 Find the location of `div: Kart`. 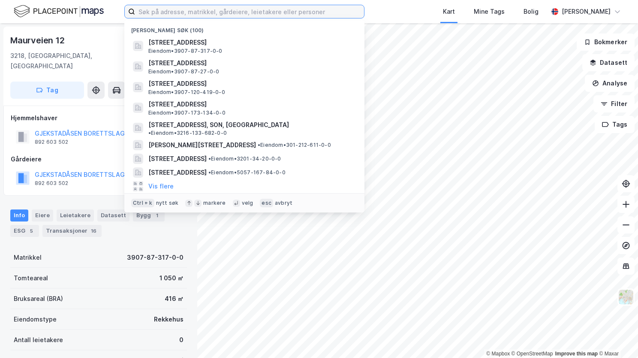

div: Kart is located at coordinates (449, 12).